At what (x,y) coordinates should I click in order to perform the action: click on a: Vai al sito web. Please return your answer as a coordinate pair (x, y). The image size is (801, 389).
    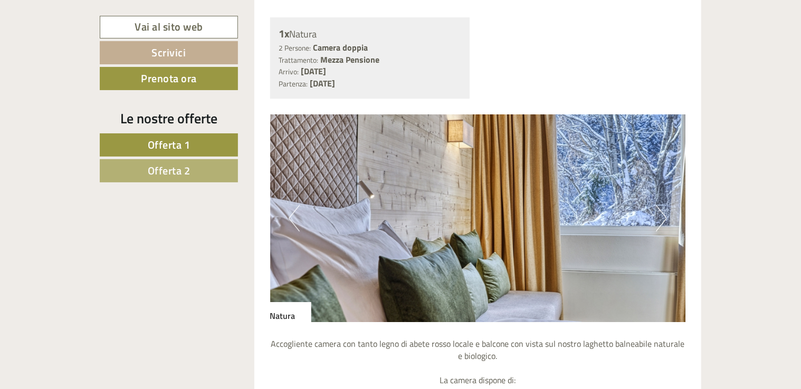
    Looking at the image, I should click on (169, 27).